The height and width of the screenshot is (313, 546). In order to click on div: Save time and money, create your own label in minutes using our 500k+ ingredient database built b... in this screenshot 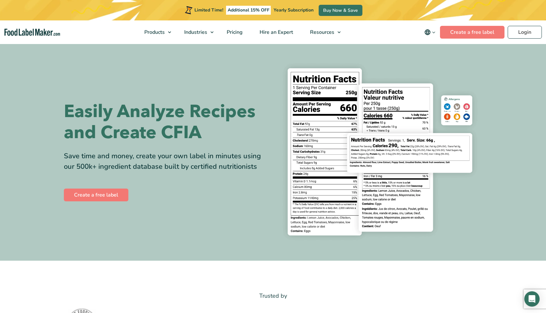, I will do `click(166, 161)`.